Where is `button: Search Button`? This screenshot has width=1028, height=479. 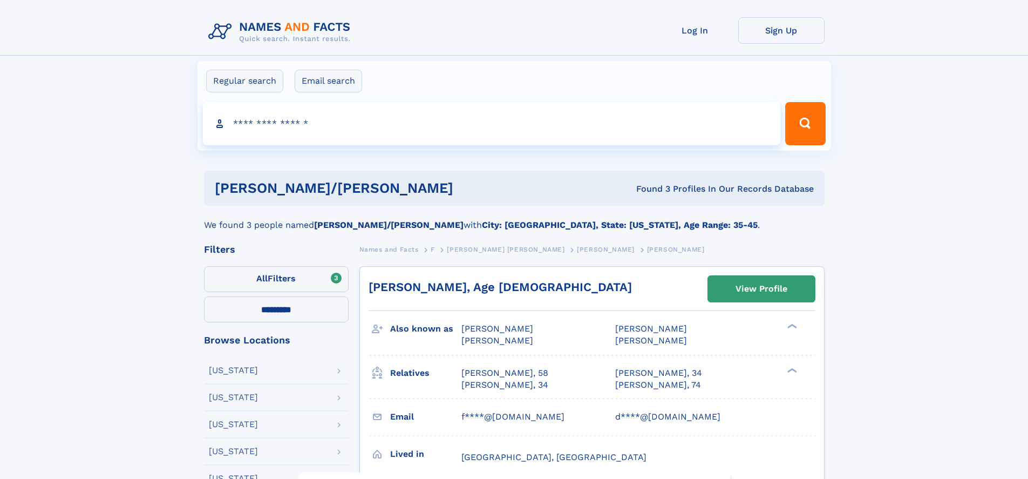 button: Search Button is located at coordinates (805, 124).